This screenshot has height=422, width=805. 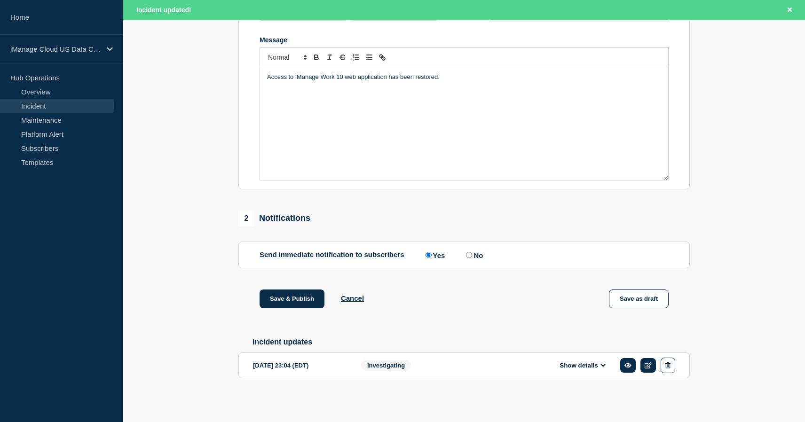 What do you see at coordinates (356, 57) in the screenshot?
I see `button: Toggle ordered list` at bounding box center [356, 57].